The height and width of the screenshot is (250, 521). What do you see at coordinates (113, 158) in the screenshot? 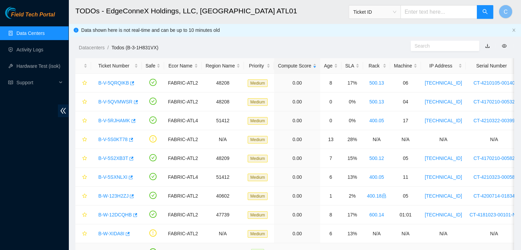
I see `a: B-V-5S2XB3T` at bounding box center [113, 158].